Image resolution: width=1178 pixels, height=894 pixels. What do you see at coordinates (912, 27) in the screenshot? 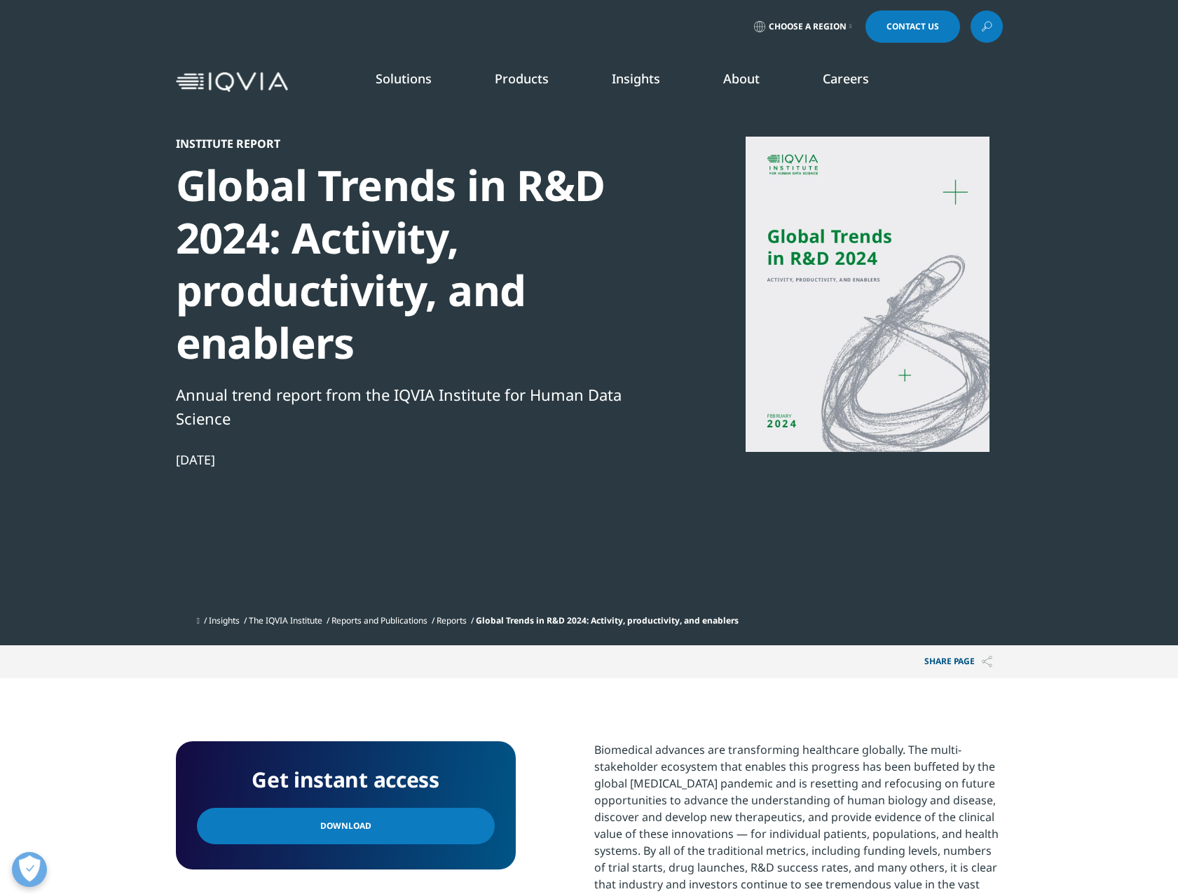
I see `span: Contact Us` at bounding box center [912, 27].